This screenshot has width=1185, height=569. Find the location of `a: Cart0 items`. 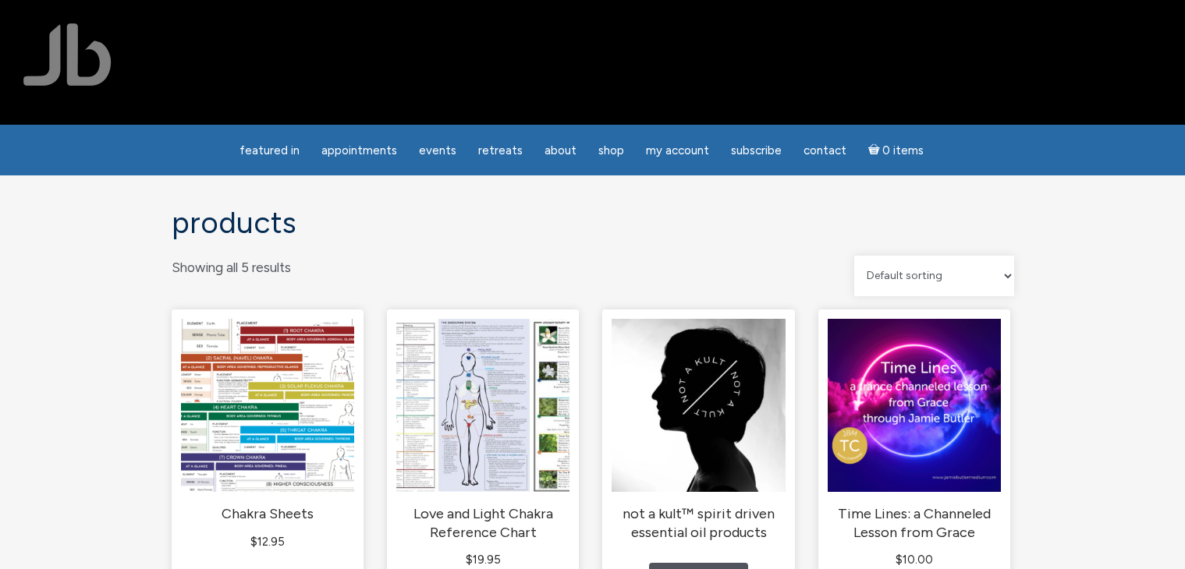

a: Cart0 items is located at coordinates (896, 150).